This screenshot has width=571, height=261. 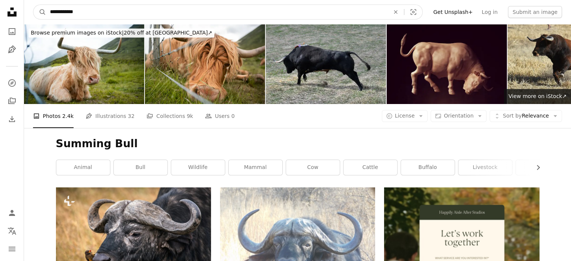 I want to click on button: License, so click(x=405, y=116).